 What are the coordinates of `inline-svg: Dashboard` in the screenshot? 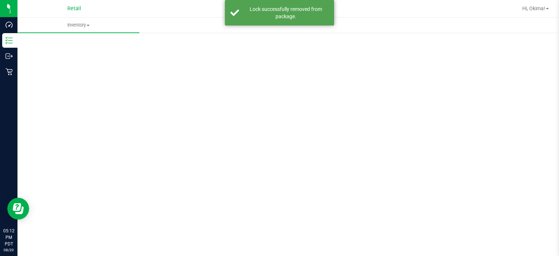 It's located at (9, 25).